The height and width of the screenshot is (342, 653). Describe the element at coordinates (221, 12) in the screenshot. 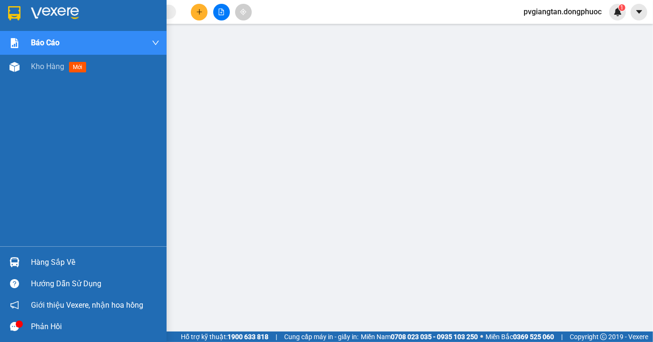

I see `span: file-add` at that location.